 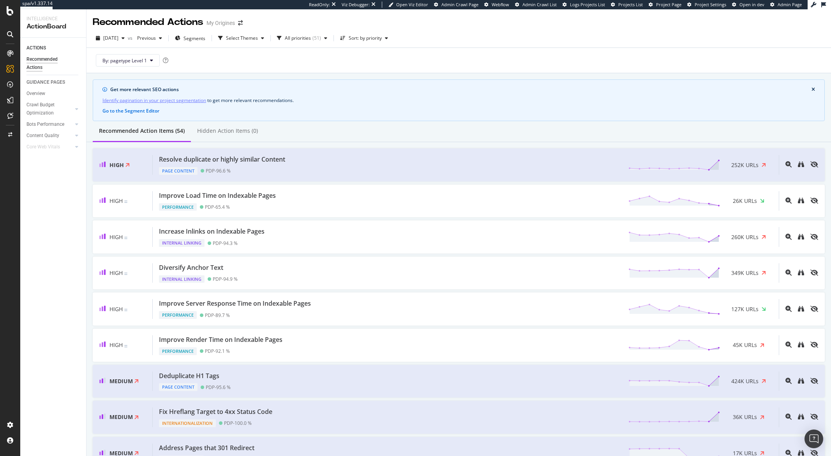 What do you see at coordinates (49, 147) in the screenshot?
I see `a: Core Web Vitals` at bounding box center [49, 147].